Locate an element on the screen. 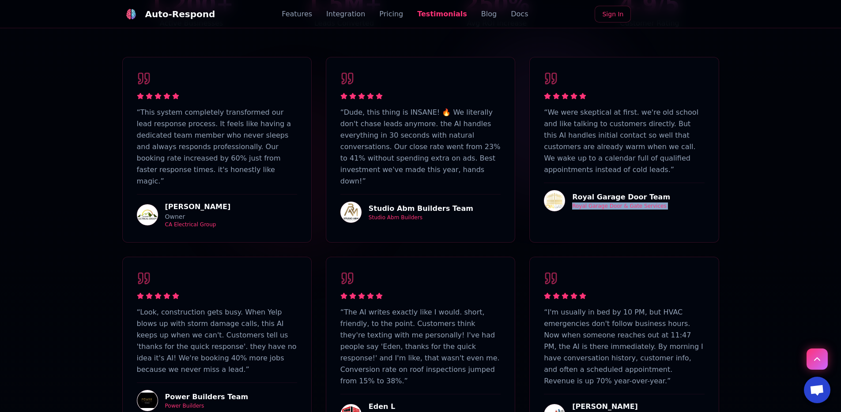 The height and width of the screenshot is (412, 841). img: Power Builders is located at coordinates (147, 401).